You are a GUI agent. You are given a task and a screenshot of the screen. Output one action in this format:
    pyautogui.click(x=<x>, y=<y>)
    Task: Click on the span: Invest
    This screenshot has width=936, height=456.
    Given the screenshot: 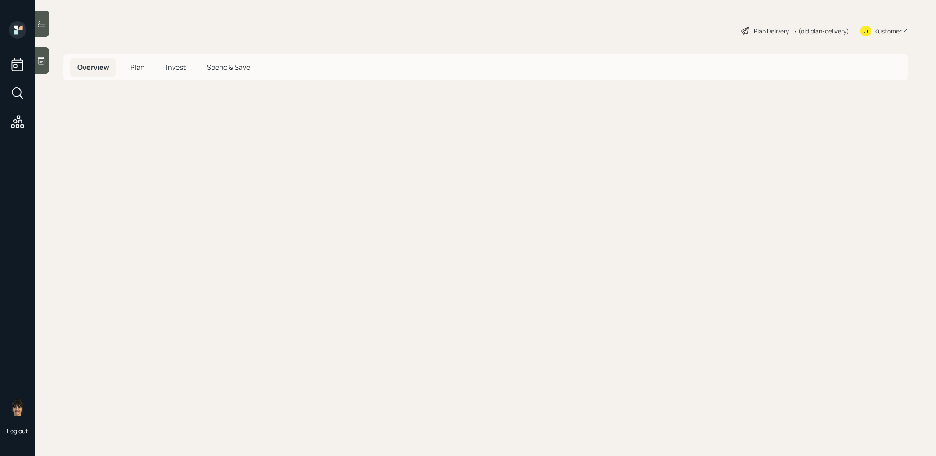 What is the action you would take?
    pyautogui.click(x=176, y=67)
    